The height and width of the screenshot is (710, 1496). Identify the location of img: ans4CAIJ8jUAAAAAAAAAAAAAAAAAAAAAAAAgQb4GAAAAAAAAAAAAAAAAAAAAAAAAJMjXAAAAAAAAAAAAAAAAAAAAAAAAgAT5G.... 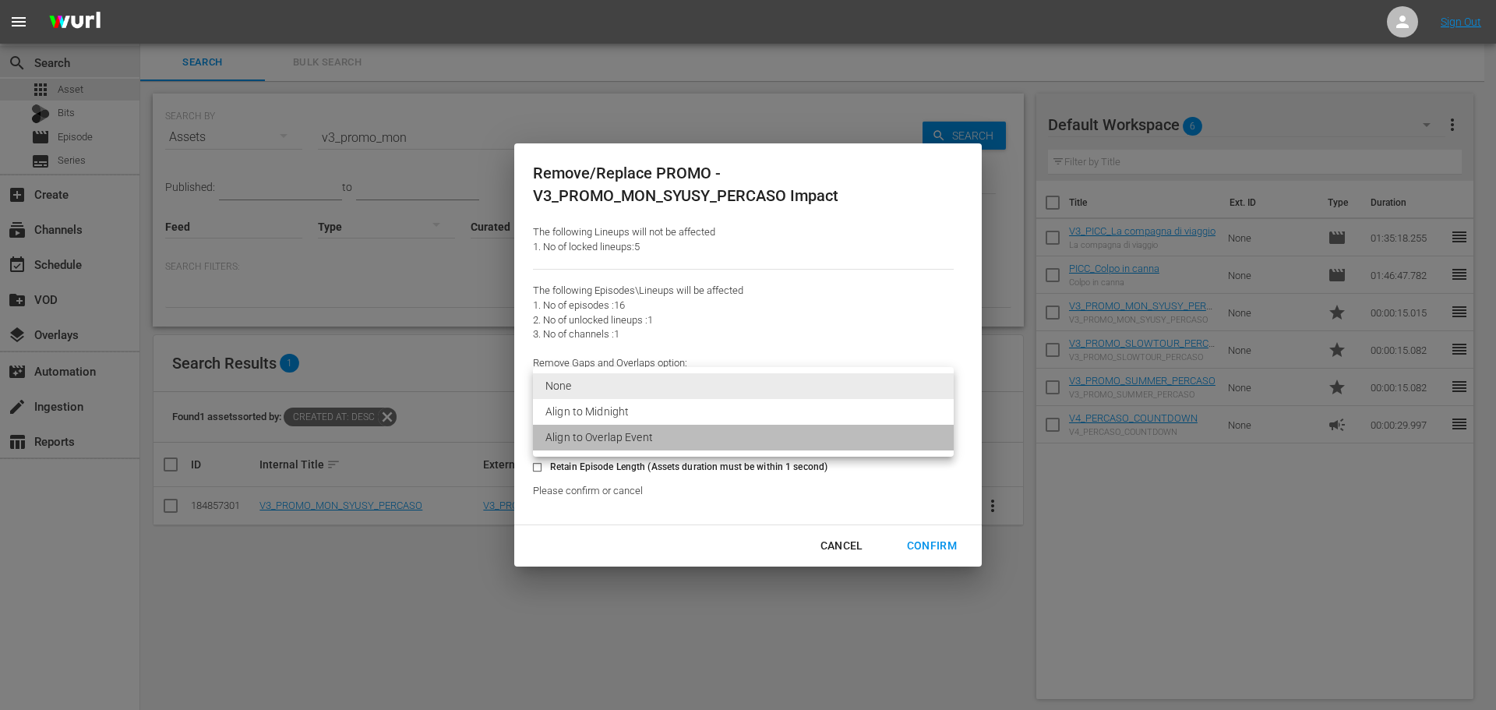
(75, 22).